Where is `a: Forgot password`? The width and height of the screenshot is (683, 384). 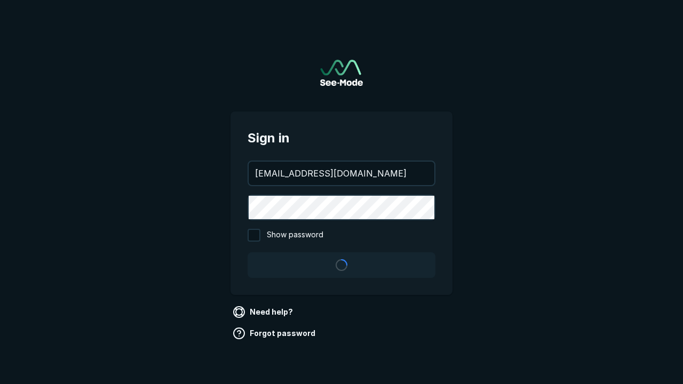 a: Forgot password is located at coordinates (275, 333).